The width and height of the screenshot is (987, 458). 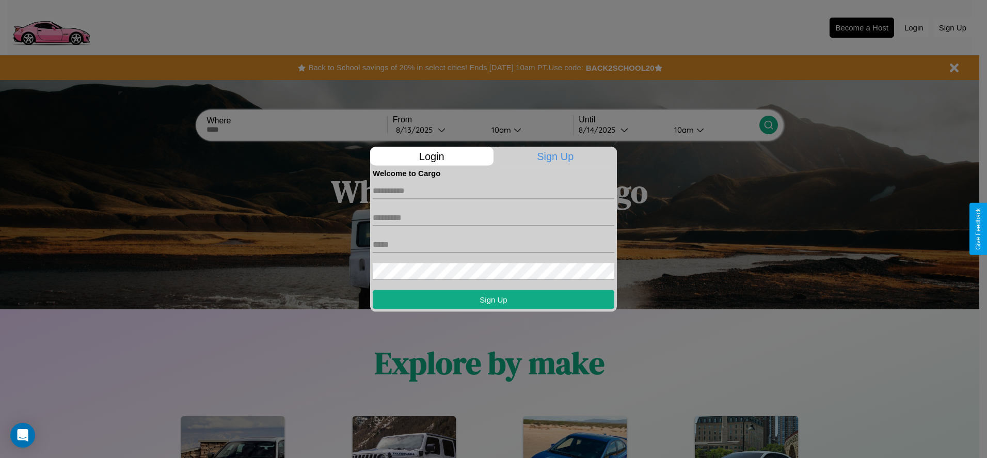 I want to click on div: Give Feedback, so click(x=979, y=229).